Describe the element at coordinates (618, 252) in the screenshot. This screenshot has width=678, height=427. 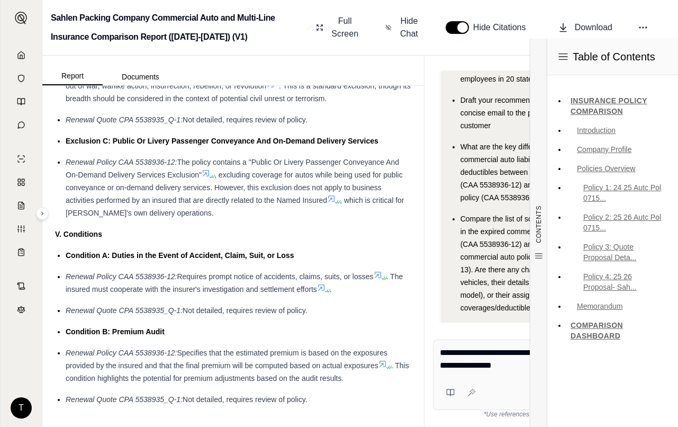
I see `a: Policy 3: Quote Proposal Deta...` at that location.